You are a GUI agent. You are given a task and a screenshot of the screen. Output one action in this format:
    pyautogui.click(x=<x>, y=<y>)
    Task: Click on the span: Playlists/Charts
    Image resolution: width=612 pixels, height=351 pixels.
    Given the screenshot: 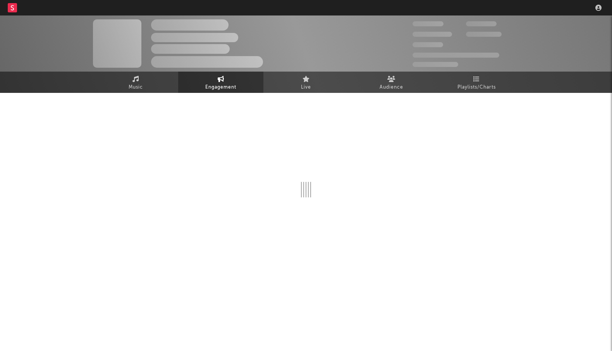 What is the action you would take?
    pyautogui.click(x=476, y=88)
    